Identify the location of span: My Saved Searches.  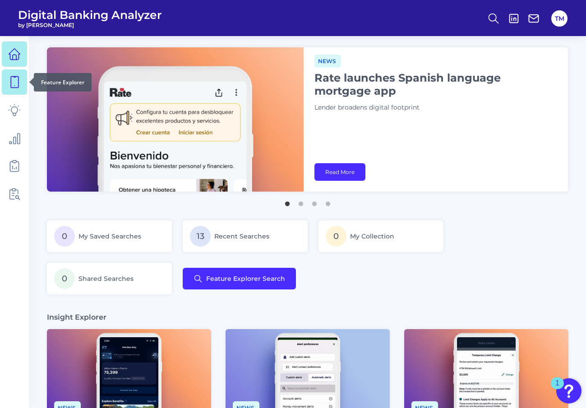
(110, 236).